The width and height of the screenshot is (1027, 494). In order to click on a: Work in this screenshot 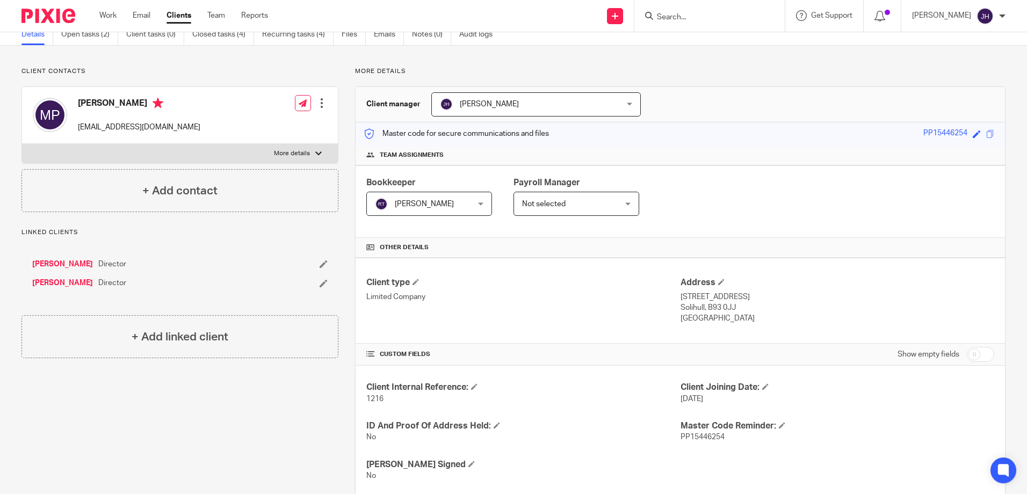, I will do `click(108, 16)`.